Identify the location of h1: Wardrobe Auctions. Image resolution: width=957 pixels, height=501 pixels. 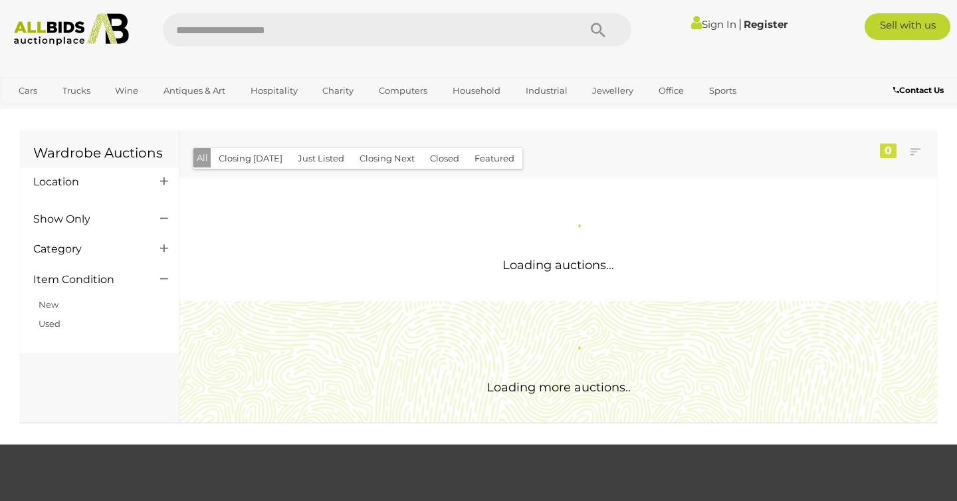
(99, 153).